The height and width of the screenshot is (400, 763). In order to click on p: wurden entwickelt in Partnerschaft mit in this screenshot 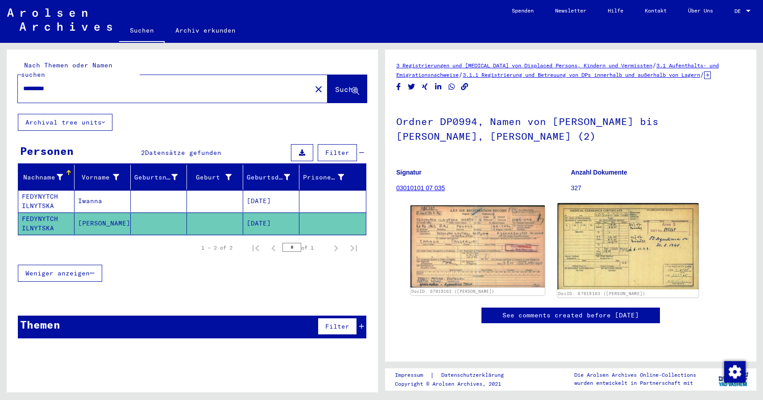, I will do `click(635, 383)`.